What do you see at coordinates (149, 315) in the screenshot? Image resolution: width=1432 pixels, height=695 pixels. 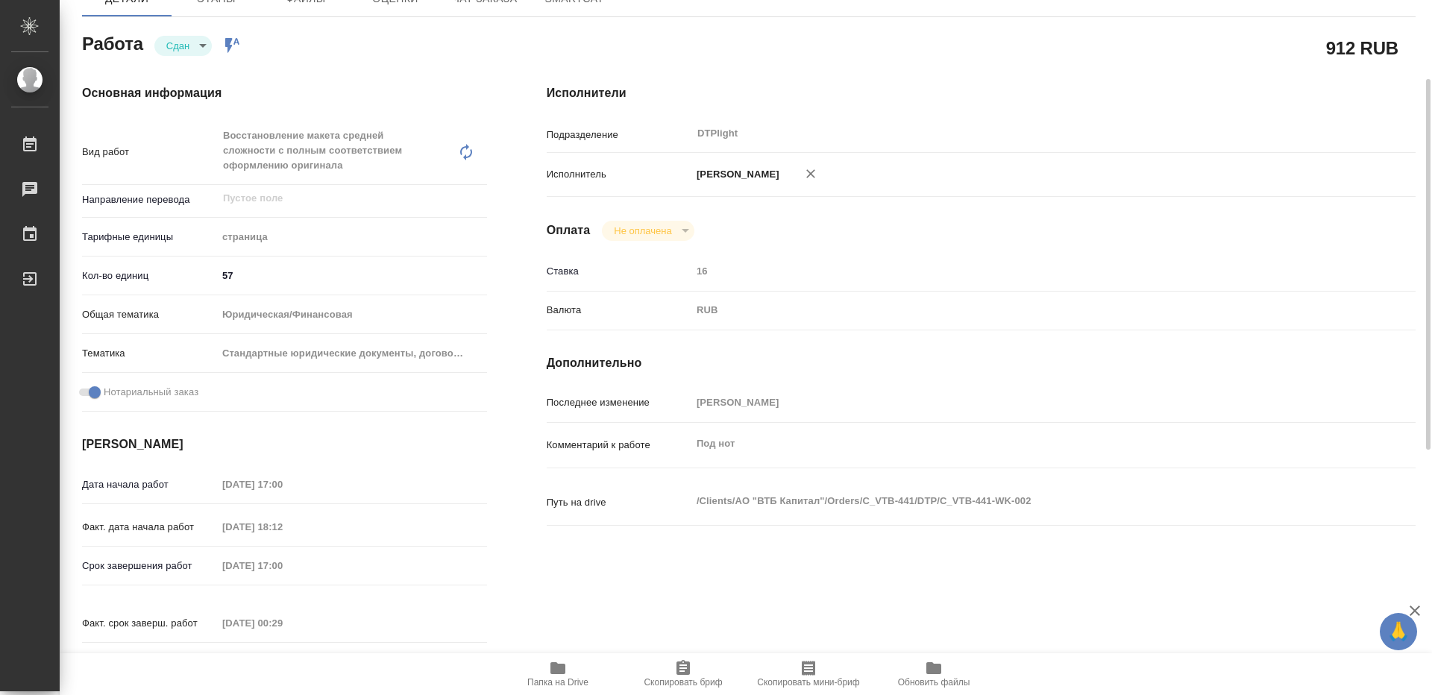 I see `p: Общая тематика` at bounding box center [149, 315].